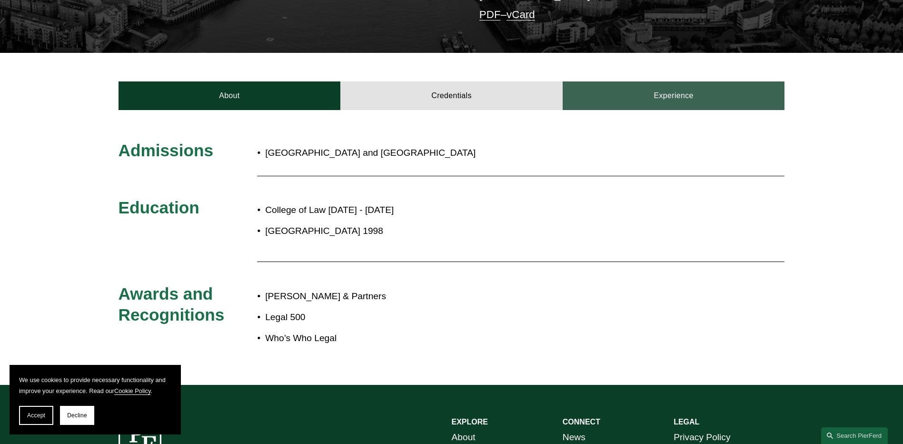 This screenshot has height=444, width=903. What do you see at coordinates (77, 415) in the screenshot?
I see `span: Decline` at bounding box center [77, 415].